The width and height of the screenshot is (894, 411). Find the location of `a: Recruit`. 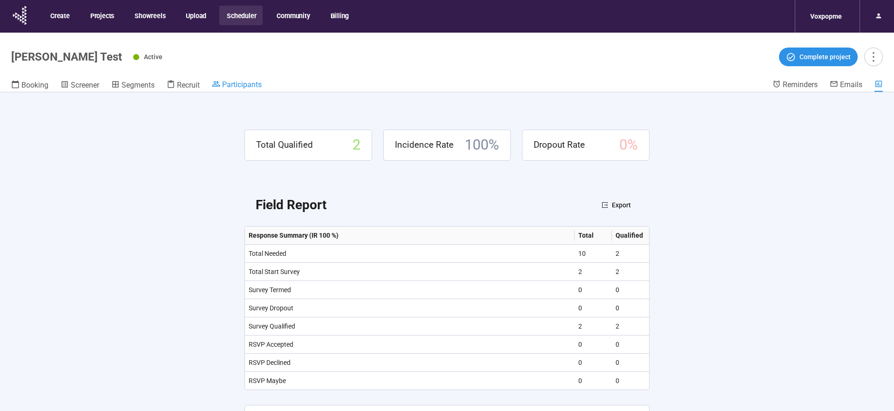

a: Recruit is located at coordinates (183, 86).